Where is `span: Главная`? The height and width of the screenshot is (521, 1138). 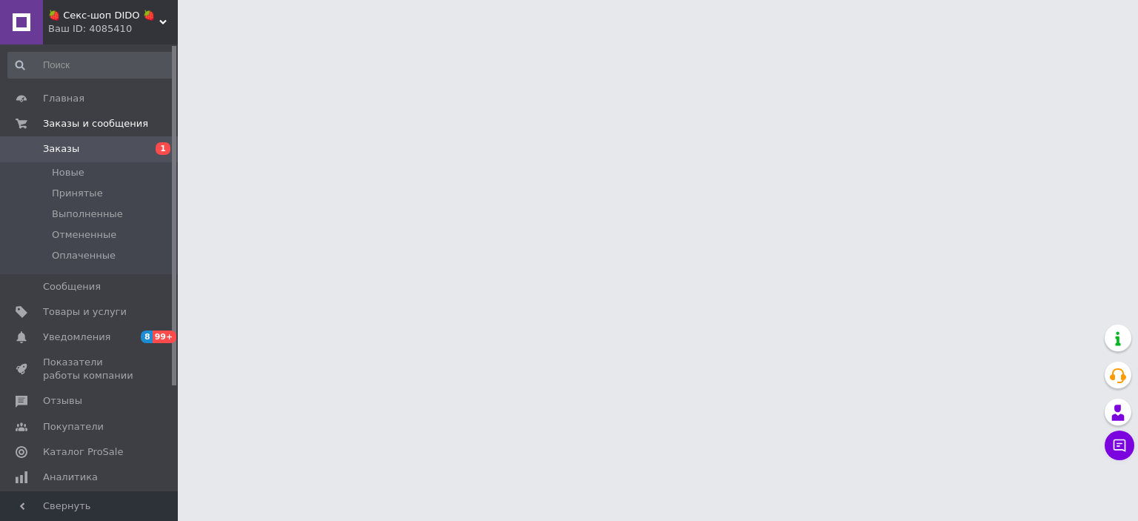 span: Главная is located at coordinates (64, 99).